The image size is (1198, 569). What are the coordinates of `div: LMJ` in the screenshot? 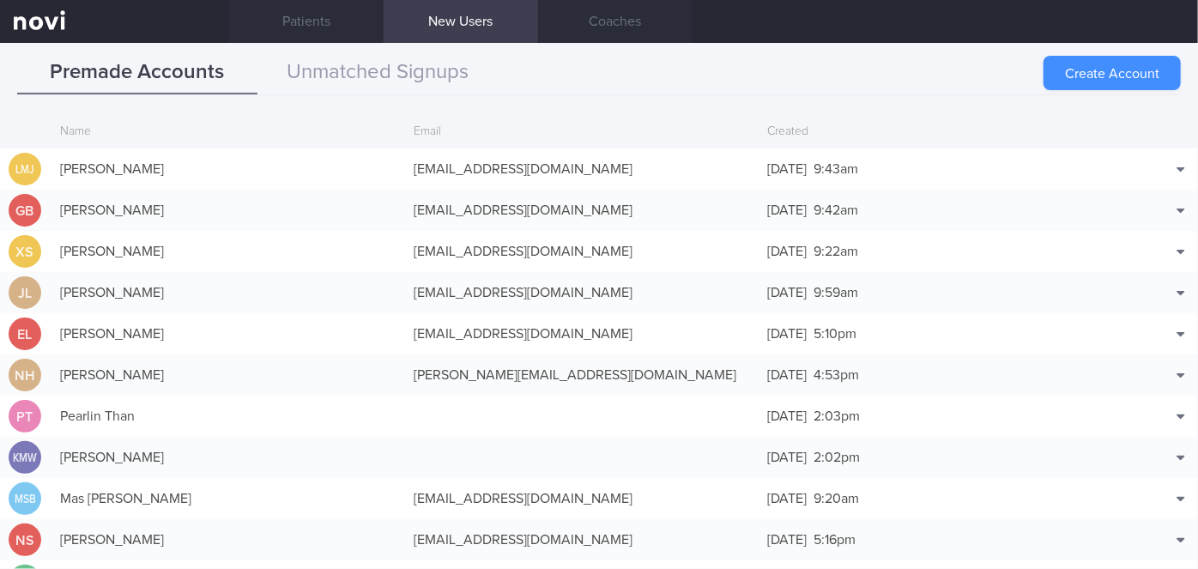 It's located at (25, 169).